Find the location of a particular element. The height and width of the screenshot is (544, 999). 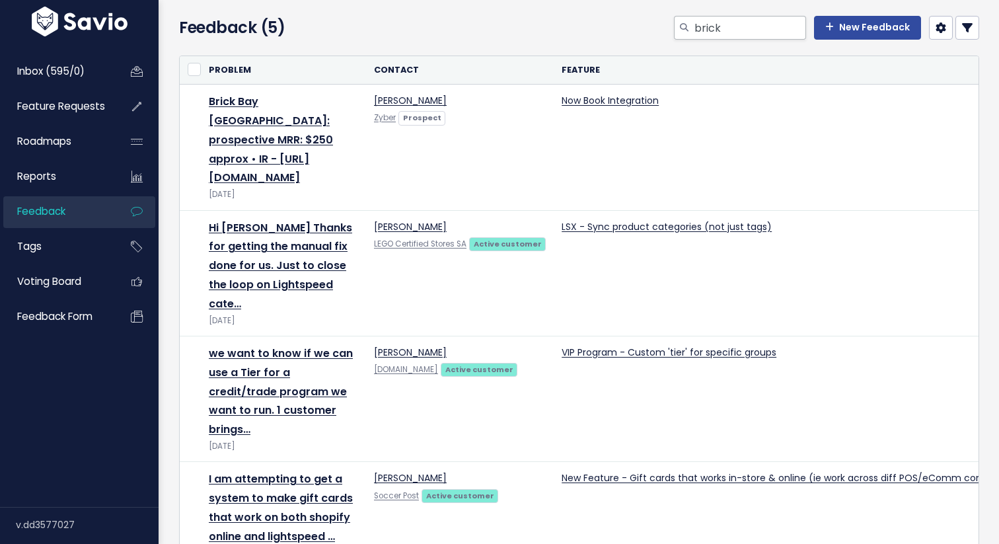

a: Reports is located at coordinates (56, 176).